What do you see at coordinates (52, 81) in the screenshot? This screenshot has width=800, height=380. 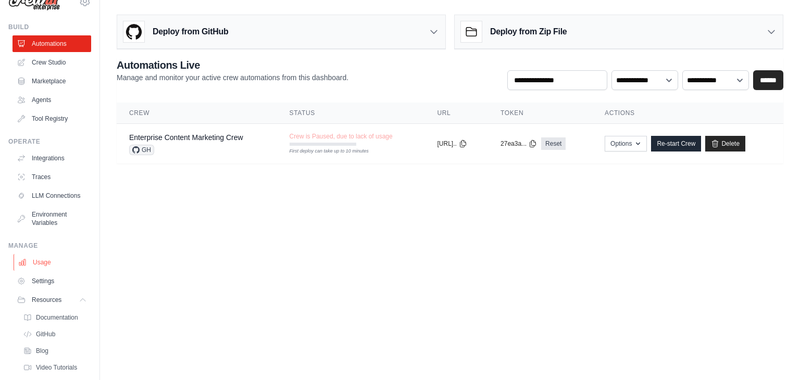 I see `a: Marketplace` at bounding box center [52, 81].